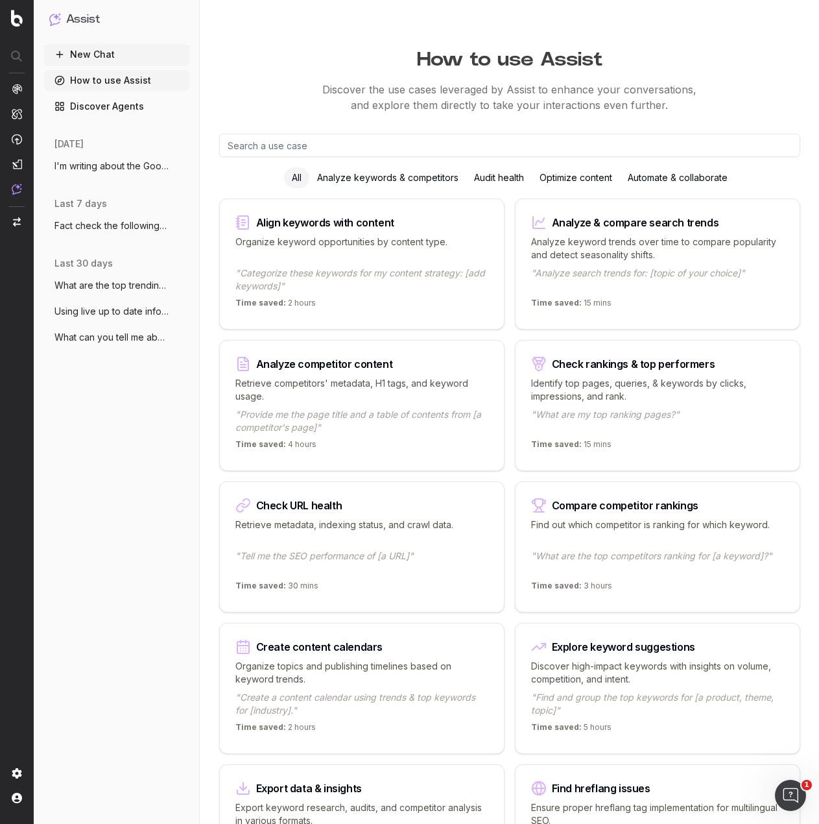 Image resolution: width=819 pixels, height=824 pixels. Describe the element at coordinates (324, 364) in the screenshot. I see `div: Analyze competitor content` at that location.